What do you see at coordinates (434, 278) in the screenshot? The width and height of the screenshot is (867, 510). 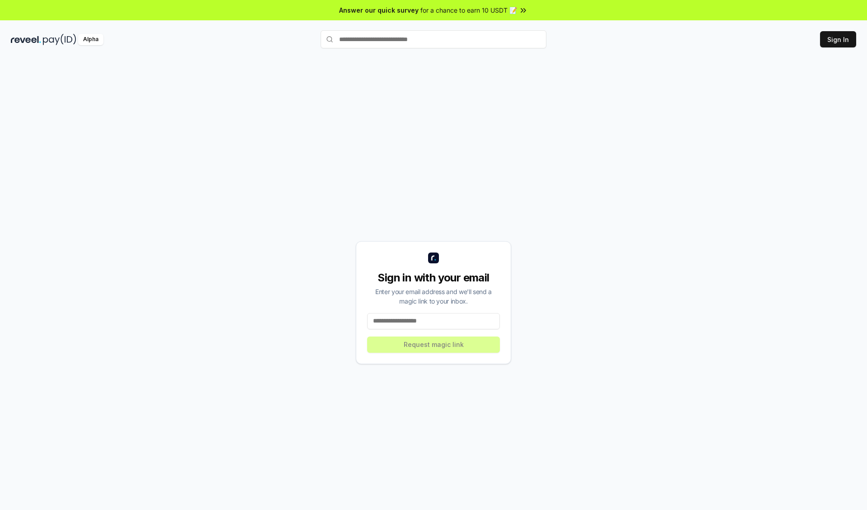 I see `div: Sign in with your email` at bounding box center [434, 278].